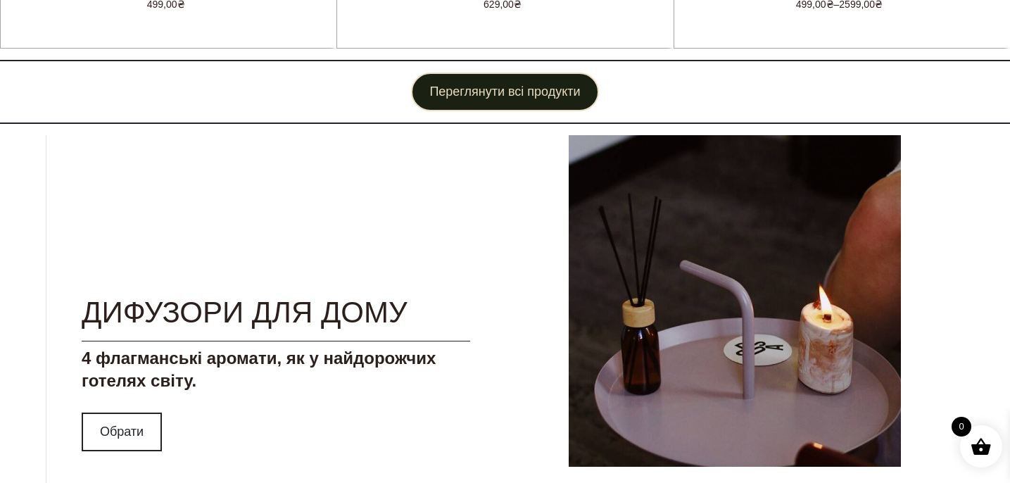 The width and height of the screenshot is (1010, 483). Describe the element at coordinates (504, 91) in the screenshot. I see `a: Переглянути всі продукти` at that location.